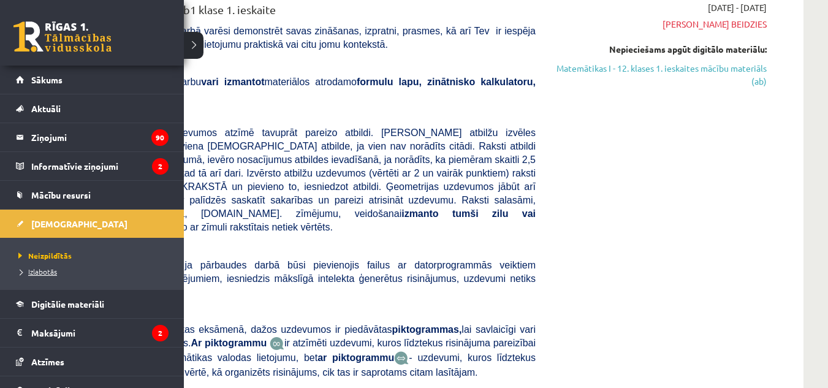 The image size is (828, 388). Describe the element at coordinates (93, 255) in the screenshot. I see `a: Neizpildītās` at that location.